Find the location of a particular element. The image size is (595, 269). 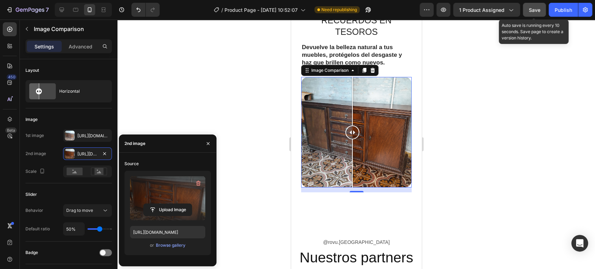

div: Source is located at coordinates (131, 164).